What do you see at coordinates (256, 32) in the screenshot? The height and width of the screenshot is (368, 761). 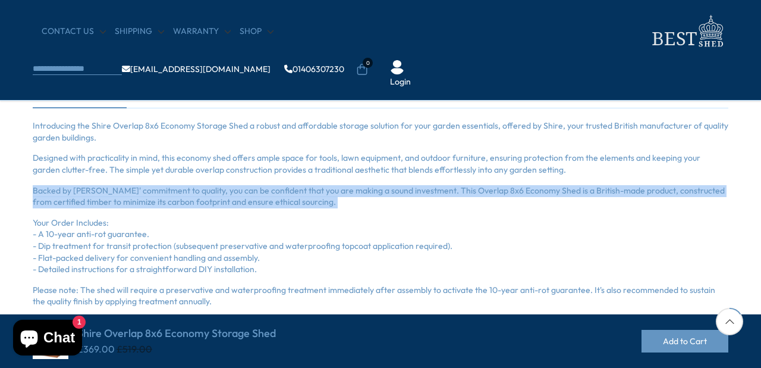 I see `a: Shop` at bounding box center [256, 32].